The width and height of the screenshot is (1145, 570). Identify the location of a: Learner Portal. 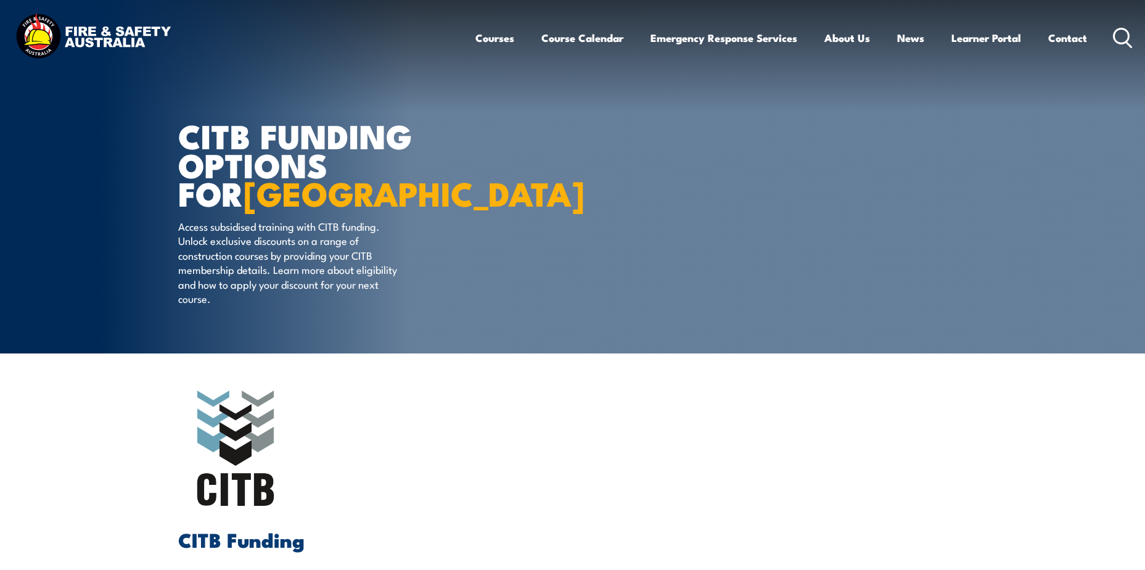
(986, 38).